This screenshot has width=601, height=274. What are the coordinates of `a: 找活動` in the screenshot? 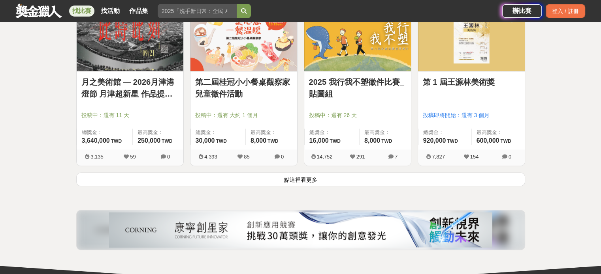 It's located at (110, 11).